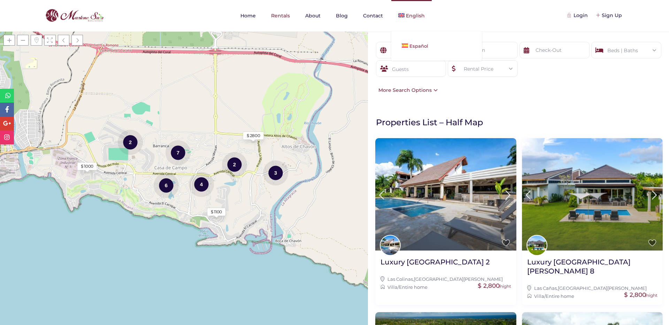 The height and width of the screenshot is (325, 669). Describe the element at coordinates (253, 136) in the screenshot. I see `div: $ 2800` at that location.